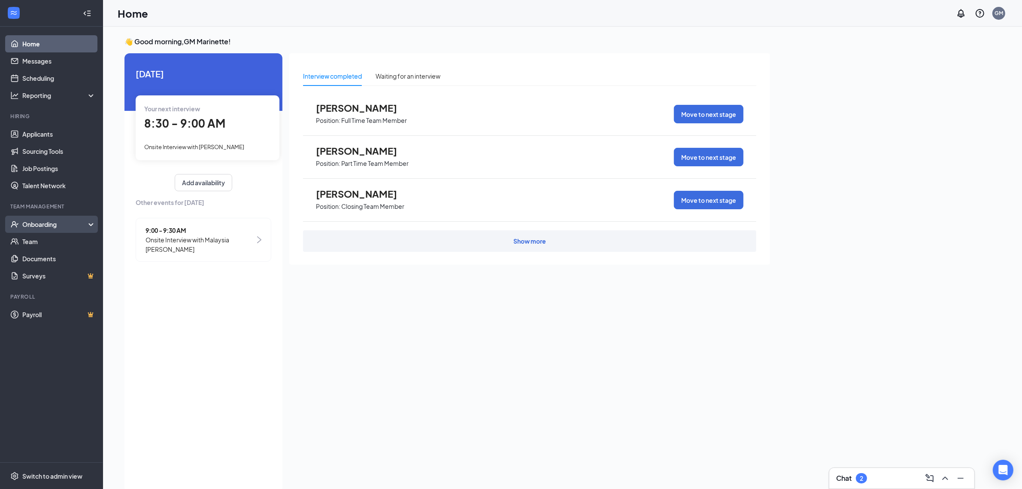 This screenshot has width=1022, height=489. Describe the element at coordinates (946, 478) in the screenshot. I see `button: ChevronUp` at that location.